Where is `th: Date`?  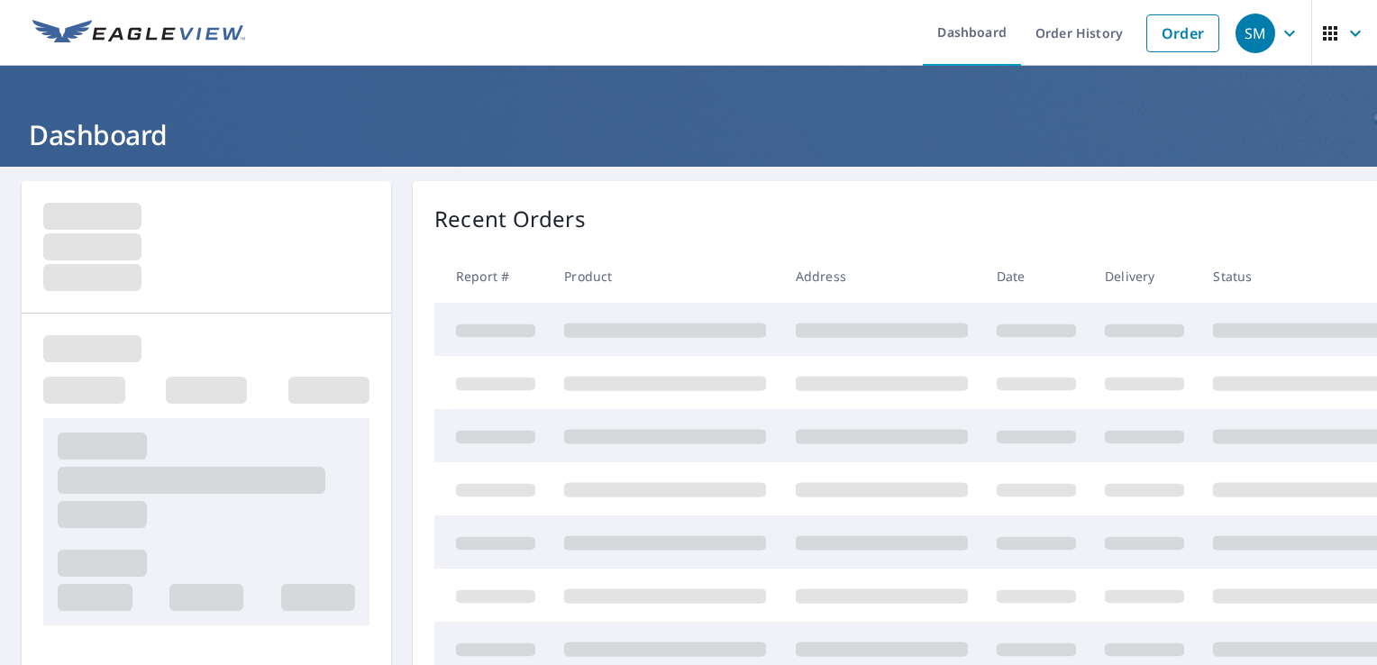 th: Date is located at coordinates (1036, 276).